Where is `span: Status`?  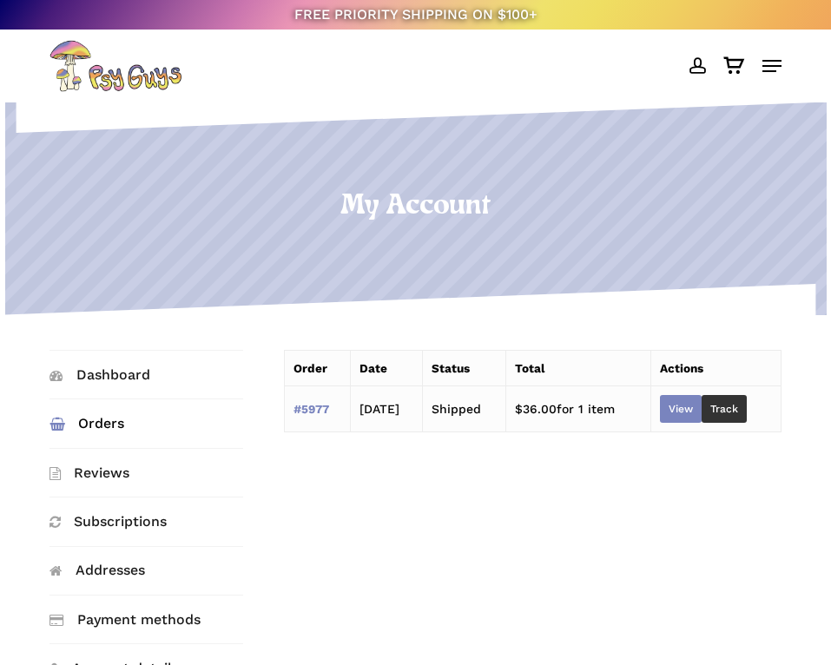
span: Status is located at coordinates (451, 368).